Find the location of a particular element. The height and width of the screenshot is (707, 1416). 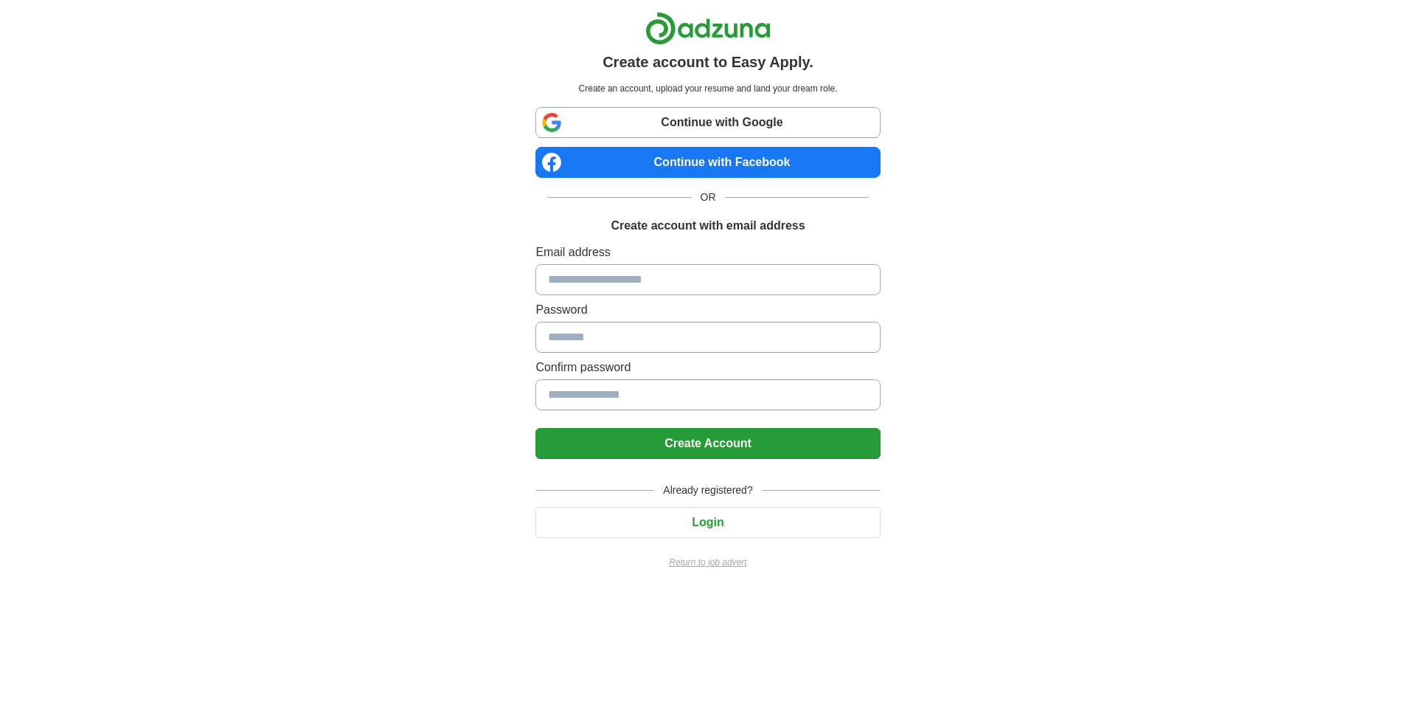

span: OR is located at coordinates (708, 197).